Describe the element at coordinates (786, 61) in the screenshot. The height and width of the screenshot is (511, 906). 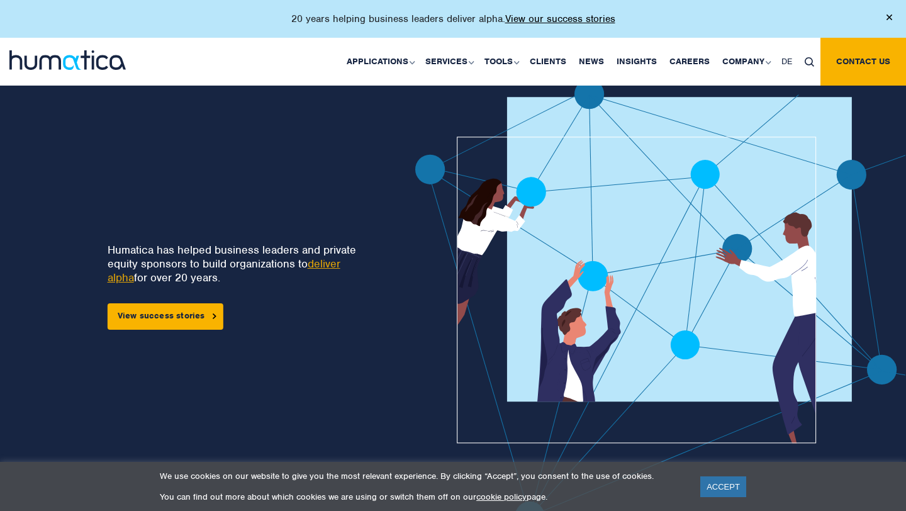
I see `span: DE` at that location.